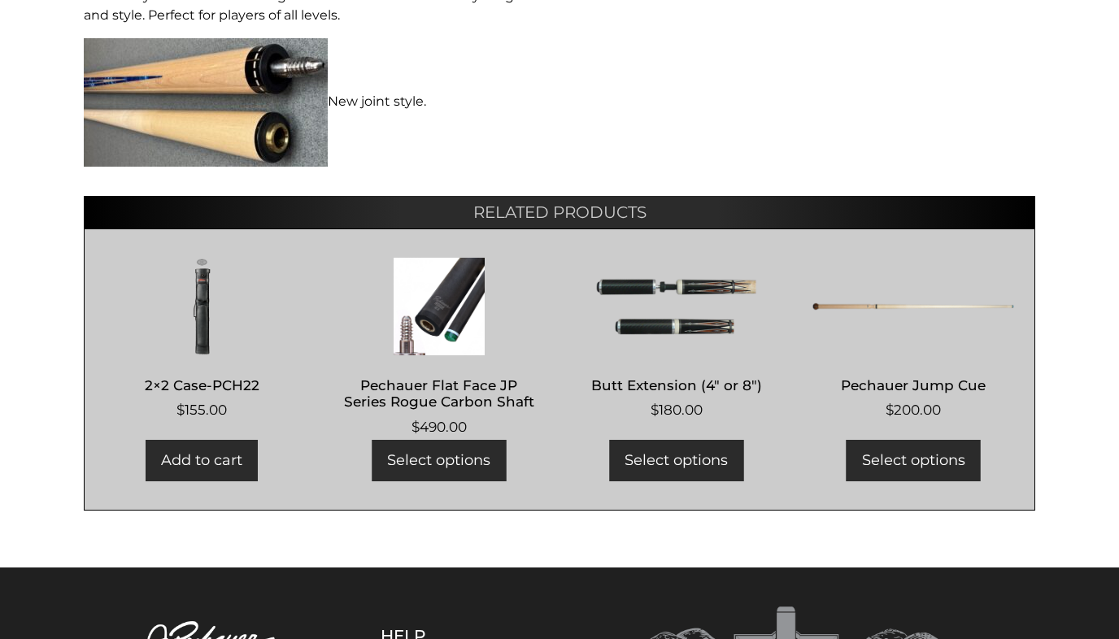  What do you see at coordinates (676, 385) in the screenshot?
I see `h2: Butt Extension (4″ or 8″)` at bounding box center [676, 385].